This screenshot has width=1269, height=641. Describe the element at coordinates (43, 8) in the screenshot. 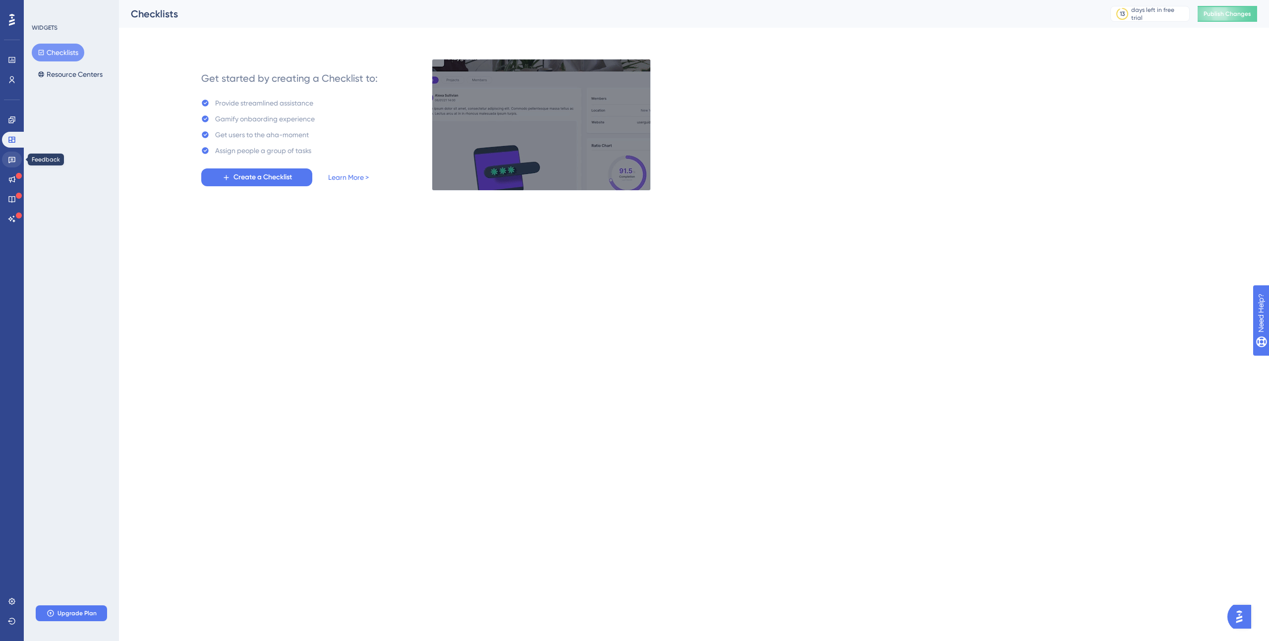

I see `span: Need Help?` at that location.